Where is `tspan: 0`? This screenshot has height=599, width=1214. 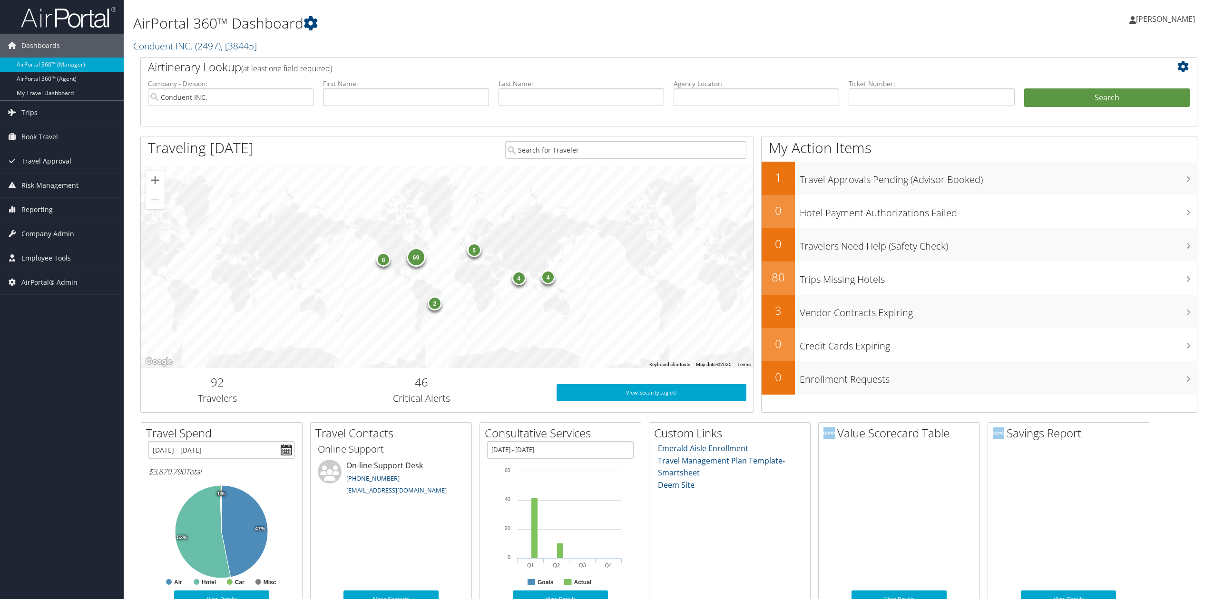 tspan: 0 is located at coordinates (509, 557).